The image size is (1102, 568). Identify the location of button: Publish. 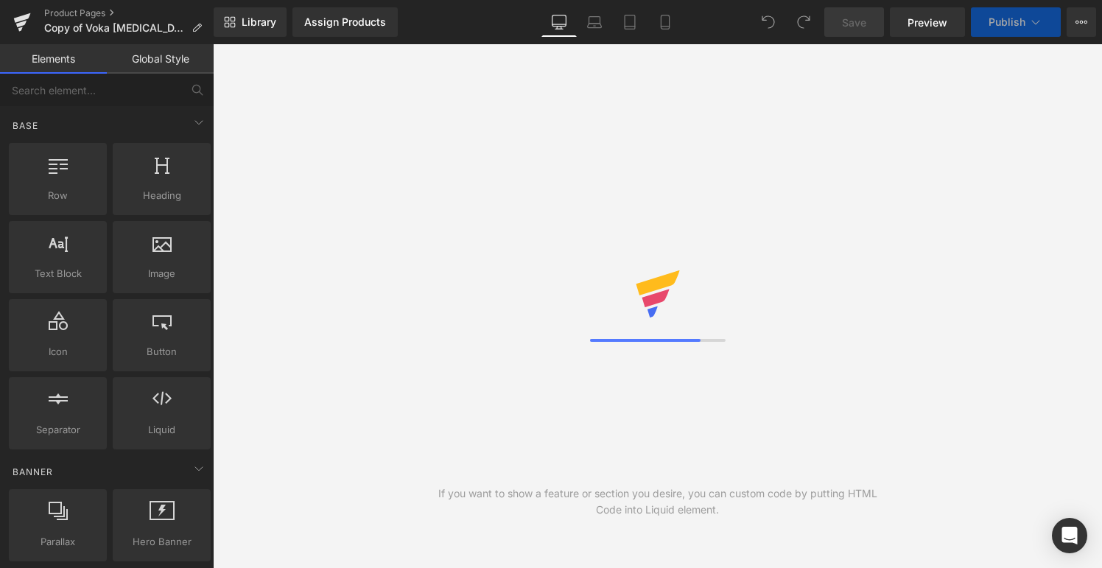
(1016, 22).